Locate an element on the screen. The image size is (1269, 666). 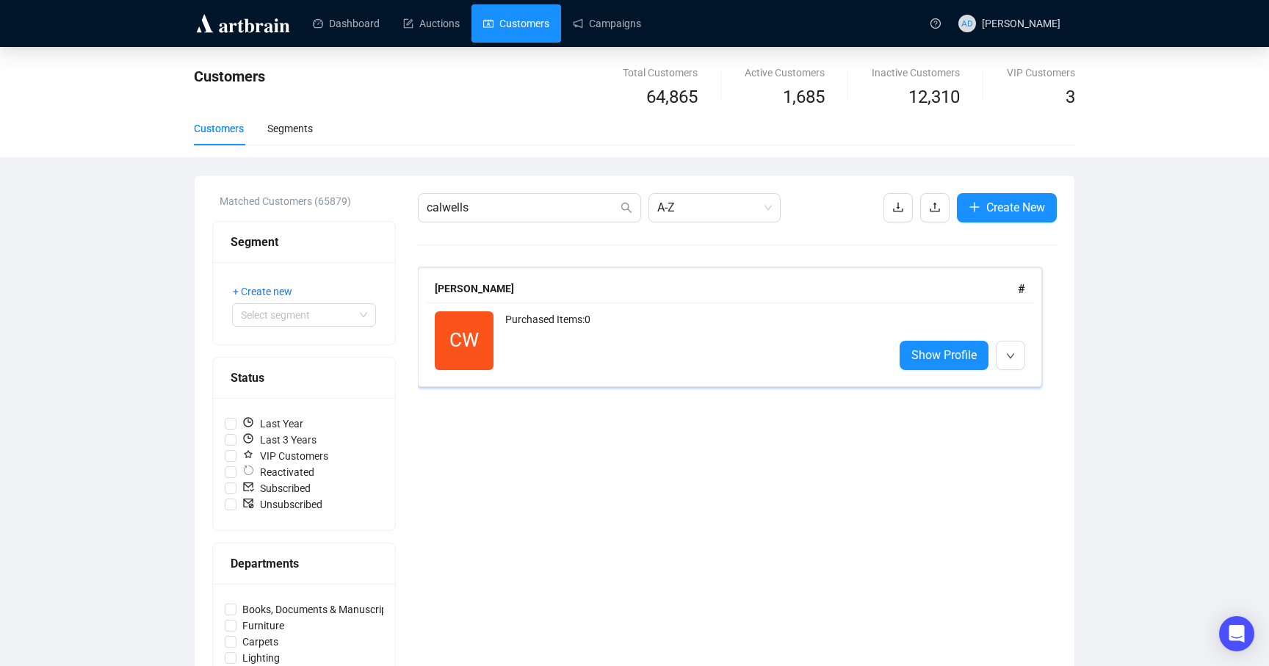
span: search is located at coordinates (626, 208).